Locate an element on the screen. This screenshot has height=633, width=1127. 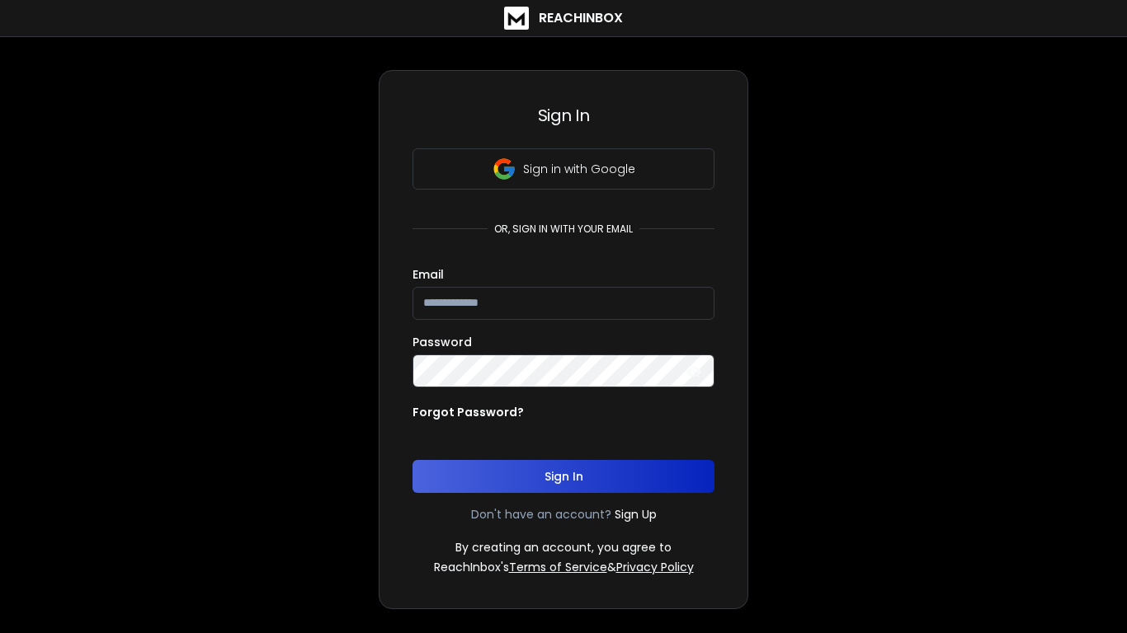
span: Privacy Policy is located at coordinates (655, 567).